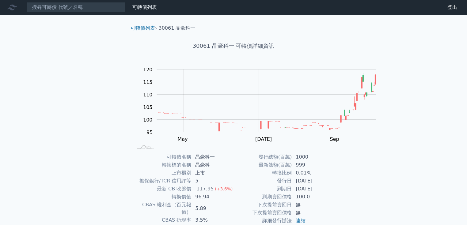 The width and height of the screenshot is (467, 225). What do you see at coordinates (313, 157) in the screenshot?
I see `td: 1000` at bounding box center [313, 157].